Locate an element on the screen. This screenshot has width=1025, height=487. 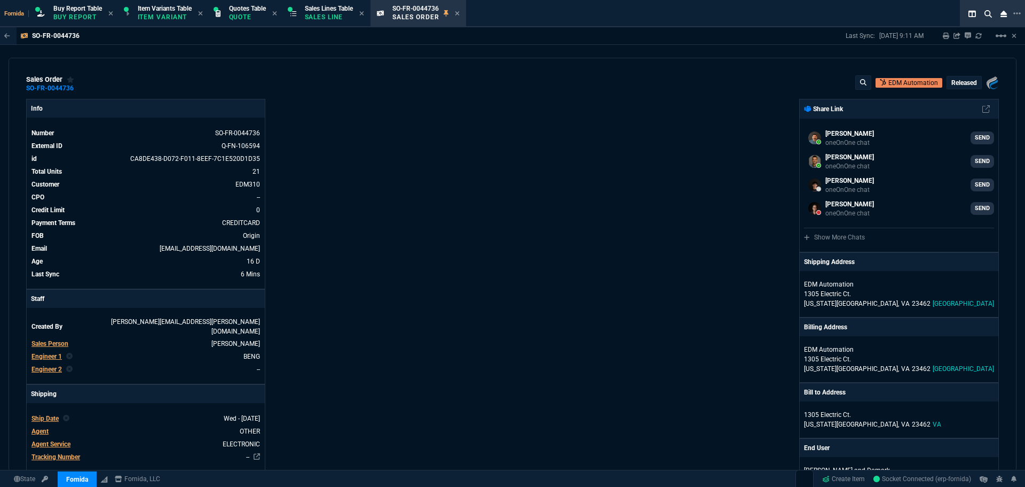
a: michael.licea@fornida.com is located at coordinates (899, 185).